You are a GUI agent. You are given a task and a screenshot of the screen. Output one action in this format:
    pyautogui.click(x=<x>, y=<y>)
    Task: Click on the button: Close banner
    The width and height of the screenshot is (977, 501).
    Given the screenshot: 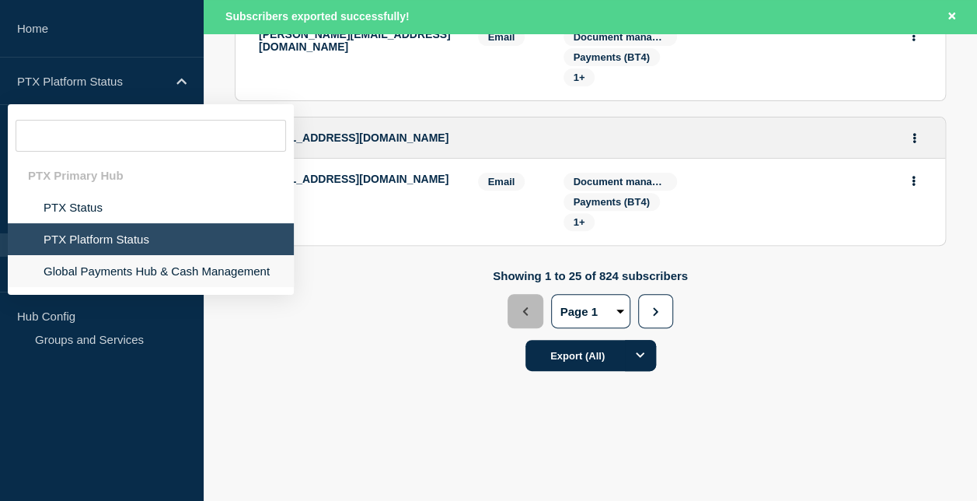 What is the action you would take?
    pyautogui.click(x=952, y=16)
    